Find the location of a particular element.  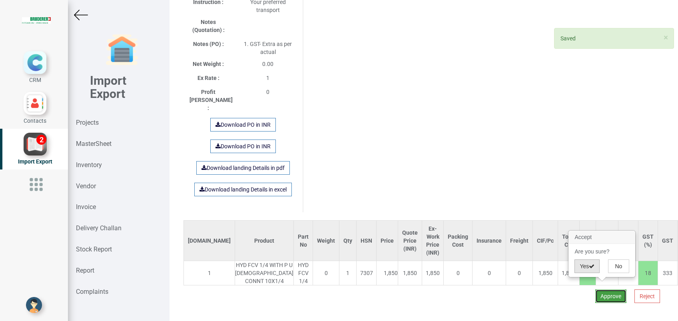

div: Part No is located at coordinates (303, 241).